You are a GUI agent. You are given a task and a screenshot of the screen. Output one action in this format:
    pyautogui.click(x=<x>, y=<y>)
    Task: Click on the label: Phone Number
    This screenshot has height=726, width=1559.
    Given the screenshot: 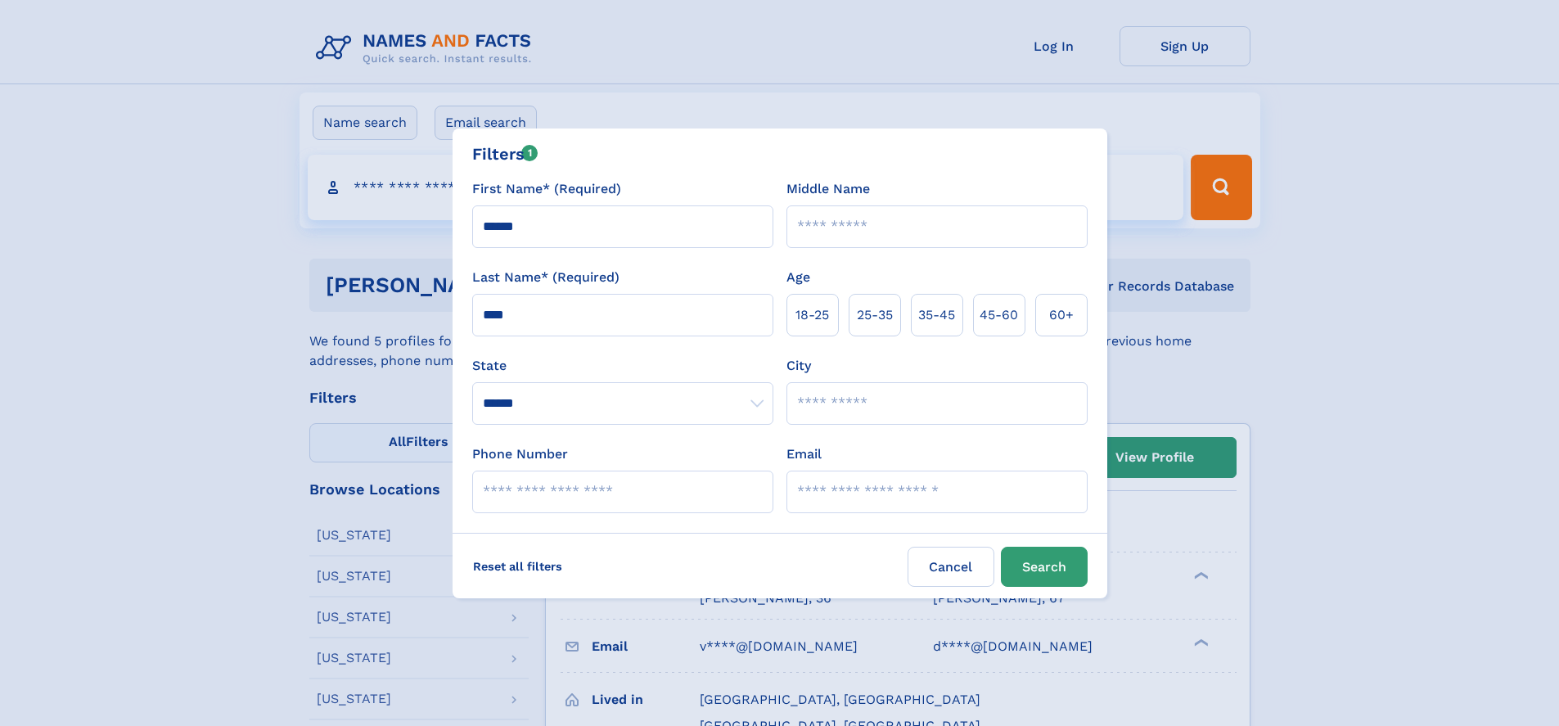 What is the action you would take?
    pyautogui.click(x=520, y=454)
    